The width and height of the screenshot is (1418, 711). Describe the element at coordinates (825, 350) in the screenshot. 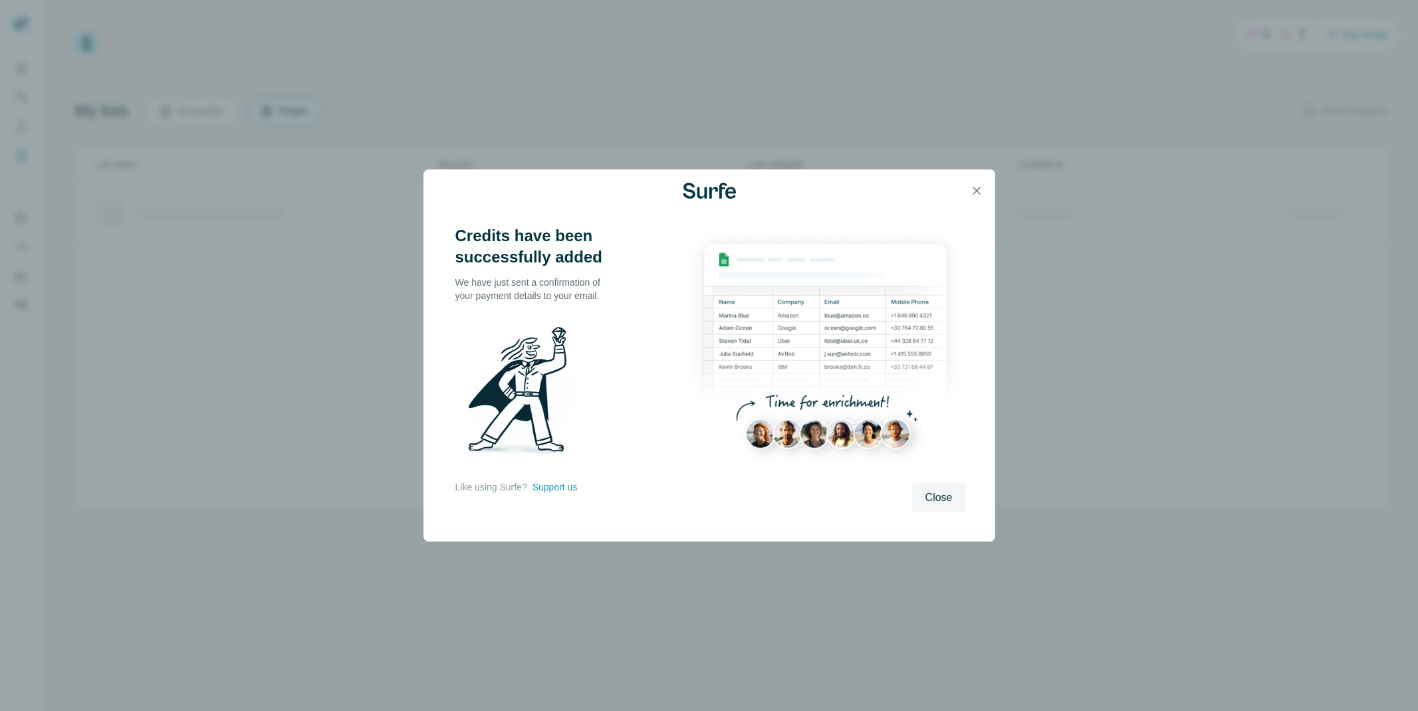

I see `img: Enrichment Hub - Sheet Preview` at that location.